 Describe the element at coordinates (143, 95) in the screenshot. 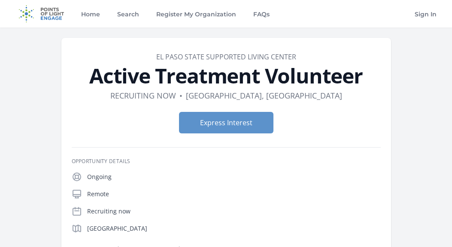

I see `dd: Recruiting now` at that location.